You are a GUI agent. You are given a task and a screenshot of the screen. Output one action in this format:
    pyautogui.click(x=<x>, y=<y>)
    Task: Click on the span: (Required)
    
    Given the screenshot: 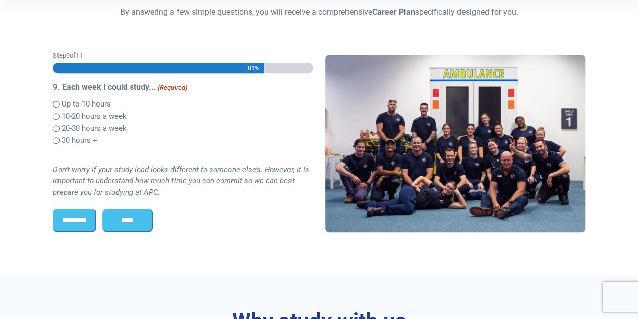 What is the action you would take?
    pyautogui.click(x=172, y=88)
    